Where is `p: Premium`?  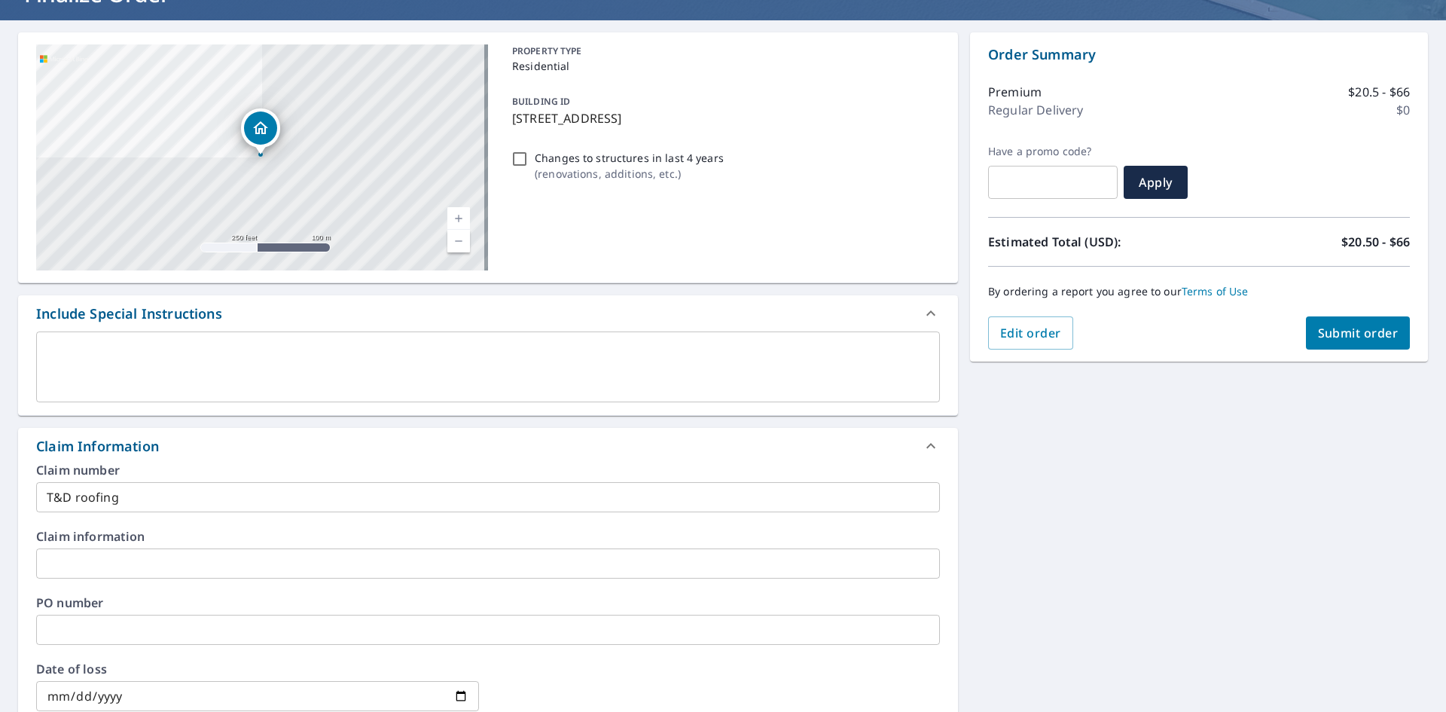 p: Premium is located at coordinates (1015, 92).